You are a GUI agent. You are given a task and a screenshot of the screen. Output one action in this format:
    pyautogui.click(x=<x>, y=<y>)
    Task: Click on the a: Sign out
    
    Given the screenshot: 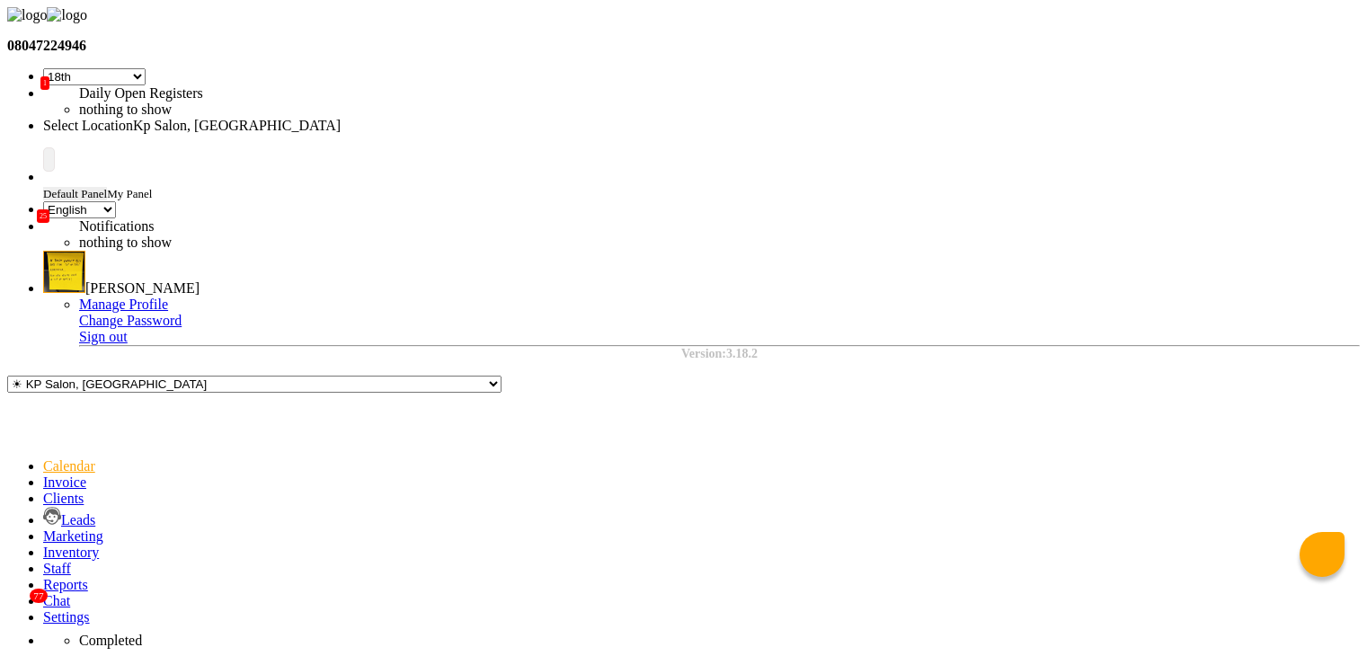 What is the action you would take?
    pyautogui.click(x=103, y=336)
    